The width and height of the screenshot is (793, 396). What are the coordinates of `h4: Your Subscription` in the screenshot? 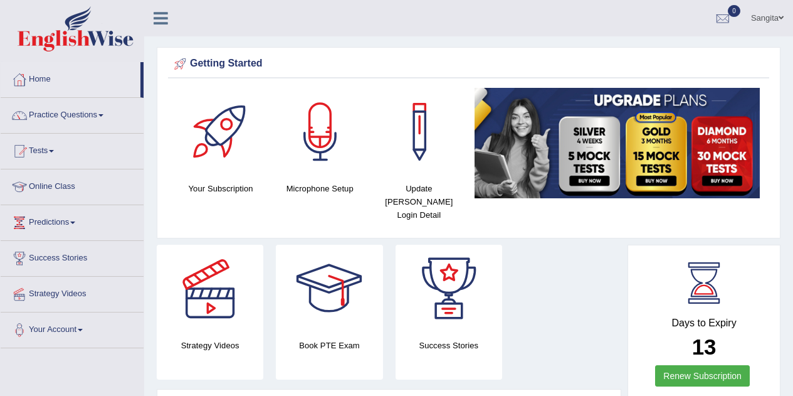 It's located at (221, 188).